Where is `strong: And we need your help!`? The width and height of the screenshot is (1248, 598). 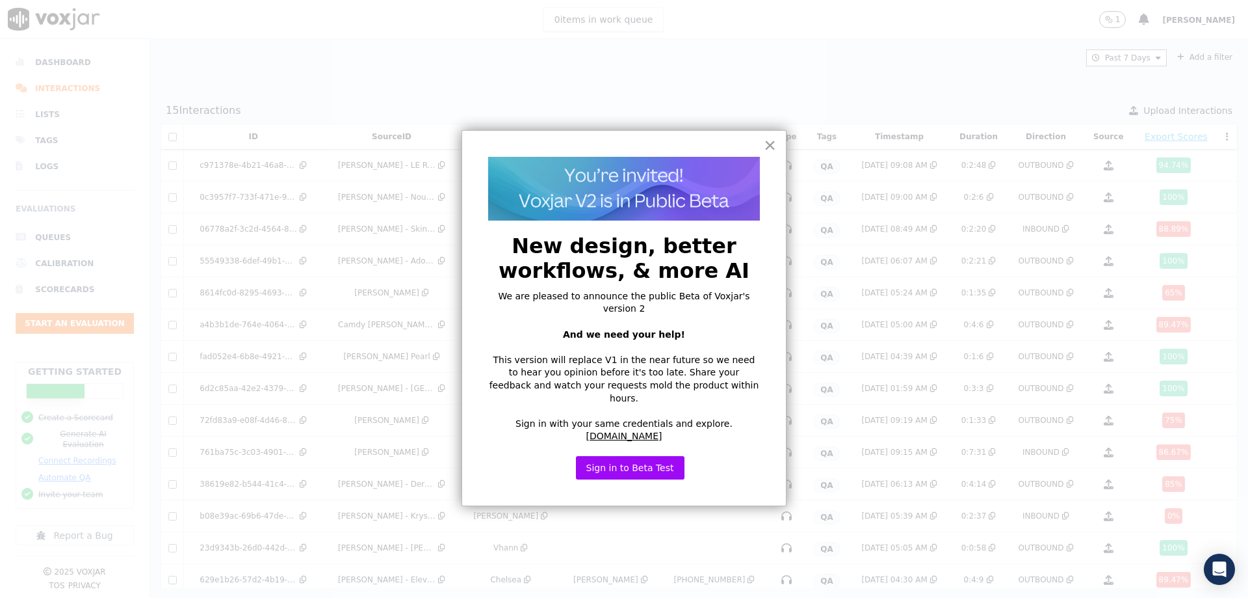 strong: And we need your help! is located at coordinates (624, 334).